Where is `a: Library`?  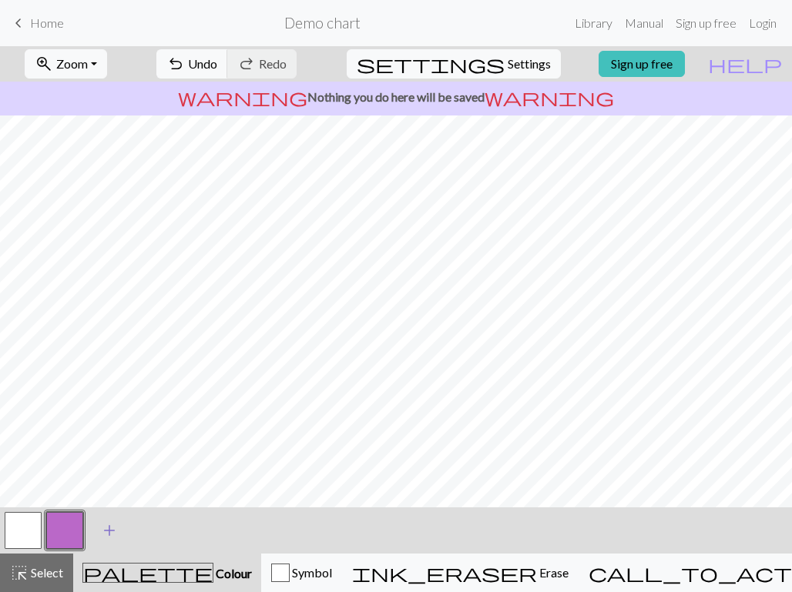 a: Library is located at coordinates (593, 23).